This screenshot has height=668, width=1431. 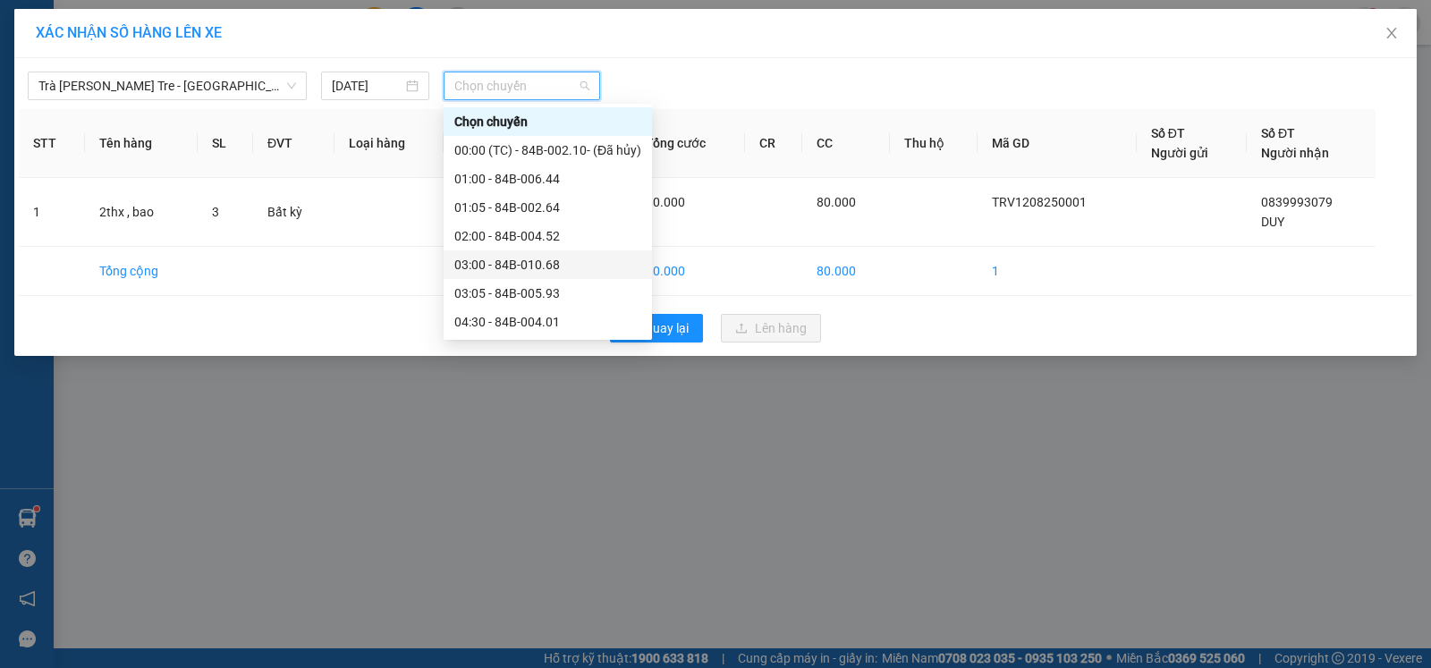 I want to click on span: CC :, so click(x=181, y=126).